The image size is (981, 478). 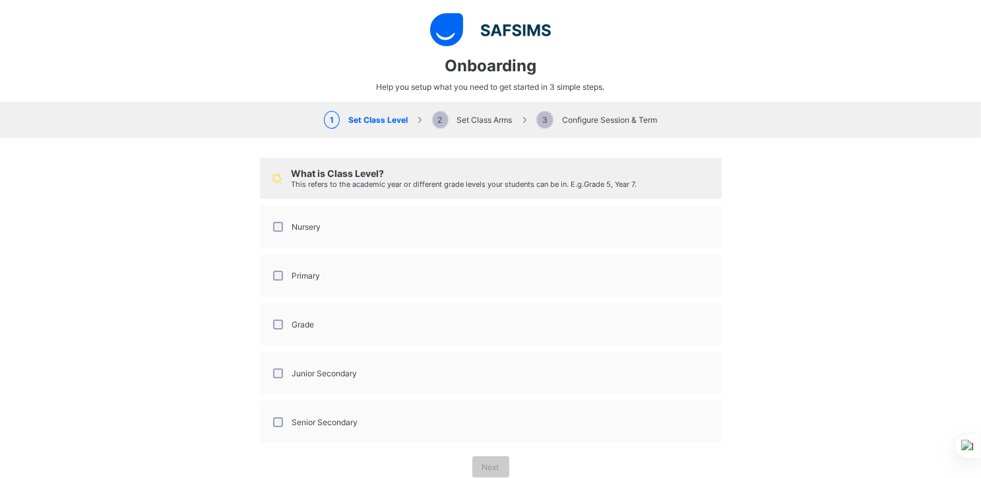 What do you see at coordinates (307, 226) in the screenshot?
I see `label: Nursery` at bounding box center [307, 226].